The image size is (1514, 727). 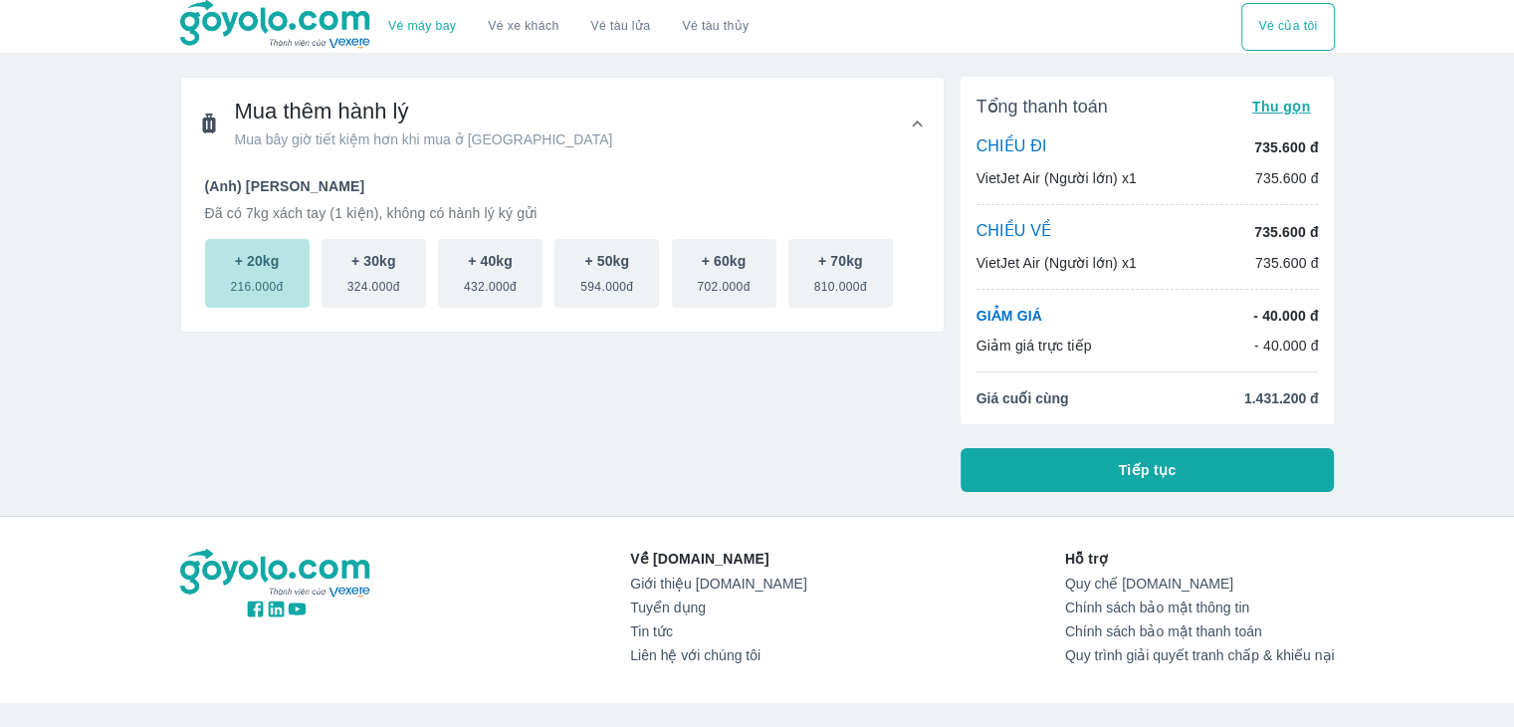 What do you see at coordinates (373, 261) in the screenshot?
I see `p: + 30kg` at bounding box center [373, 261].